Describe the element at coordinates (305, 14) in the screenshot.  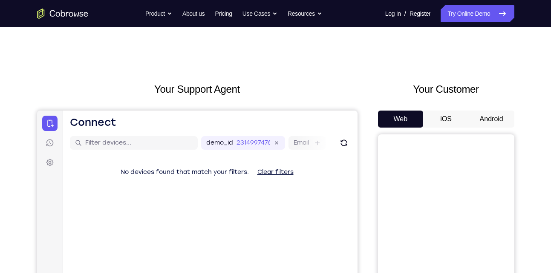
I see `button: Resources` at that location.